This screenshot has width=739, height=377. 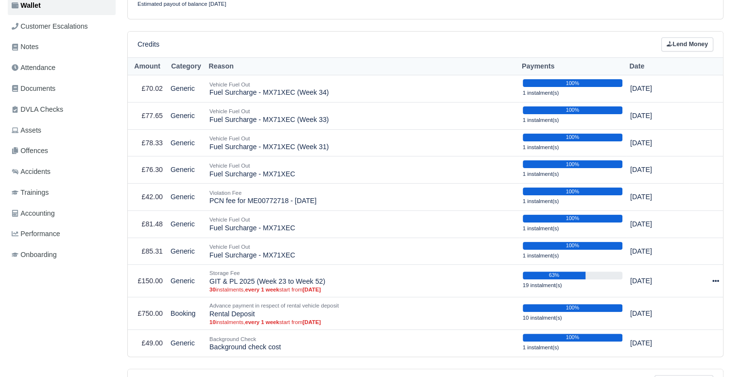 What do you see at coordinates (147, 197) in the screenshot?
I see `td: £42.00` at bounding box center [147, 197].